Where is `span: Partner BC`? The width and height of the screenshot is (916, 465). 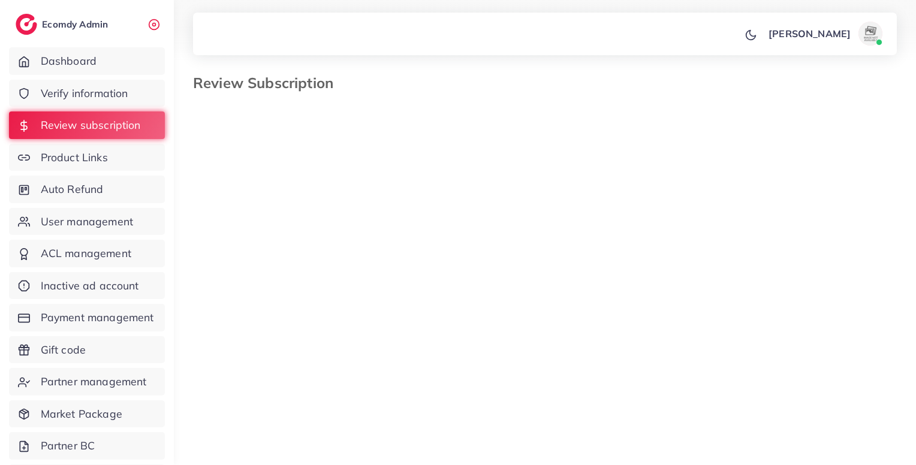 span: Partner BC is located at coordinates (68, 446).